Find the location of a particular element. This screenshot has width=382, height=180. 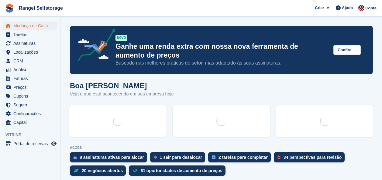

div: 61 oportunidades de aumento de preços is located at coordinates (181, 171).